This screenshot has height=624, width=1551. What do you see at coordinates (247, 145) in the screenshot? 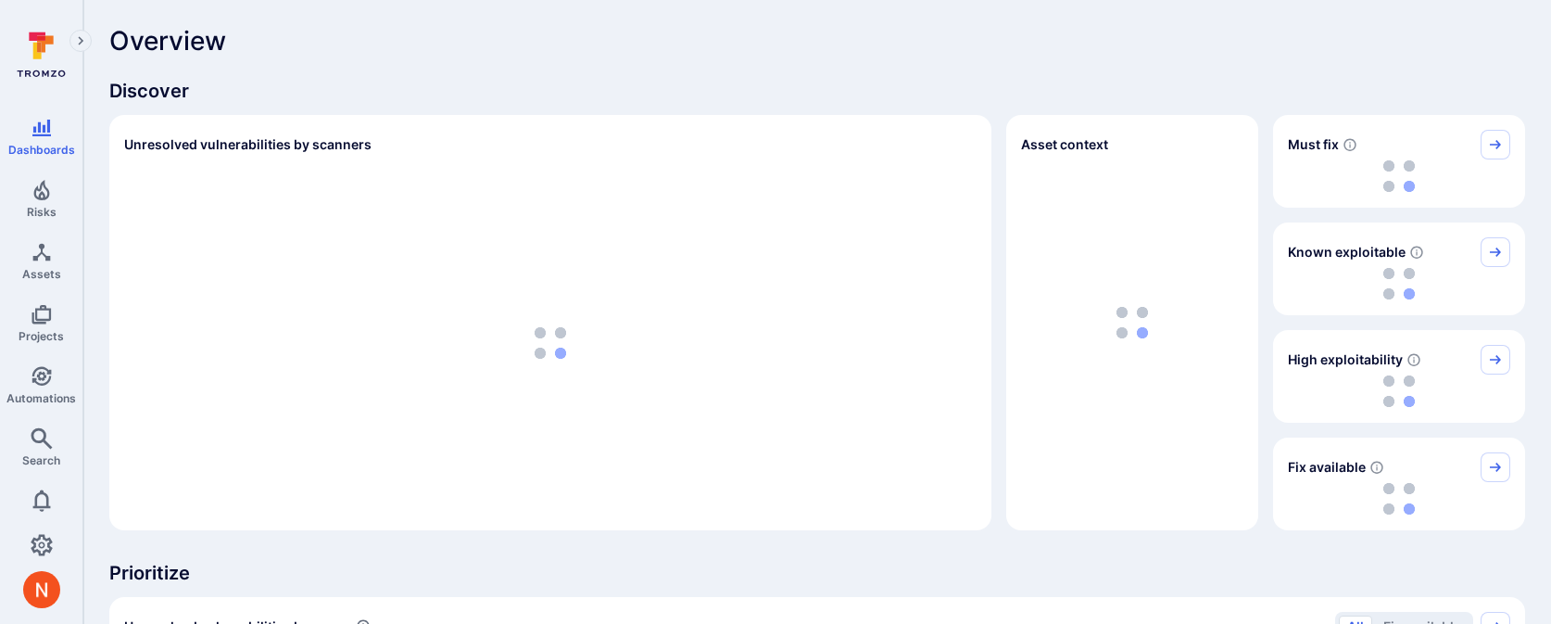
I see `h2: Unresolved vulnerabilities by scanners` at bounding box center [247, 145].